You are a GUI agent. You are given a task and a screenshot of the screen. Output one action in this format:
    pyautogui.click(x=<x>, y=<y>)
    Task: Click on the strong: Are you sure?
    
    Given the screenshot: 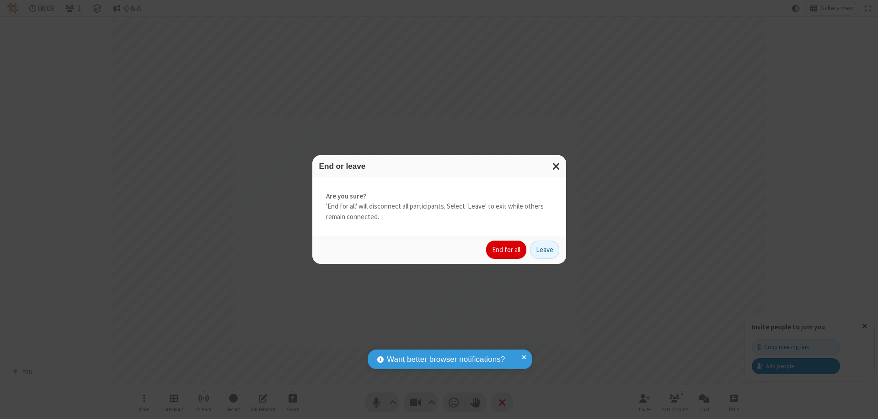 What is the action you would take?
    pyautogui.click(x=439, y=196)
    